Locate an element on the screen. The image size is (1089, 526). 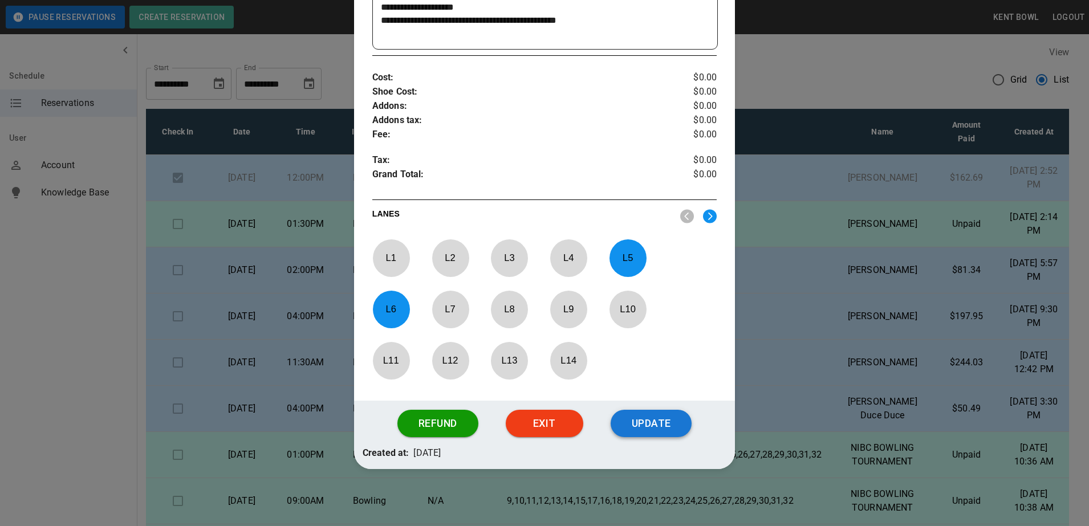
p: L 7 is located at coordinates (450, 309).